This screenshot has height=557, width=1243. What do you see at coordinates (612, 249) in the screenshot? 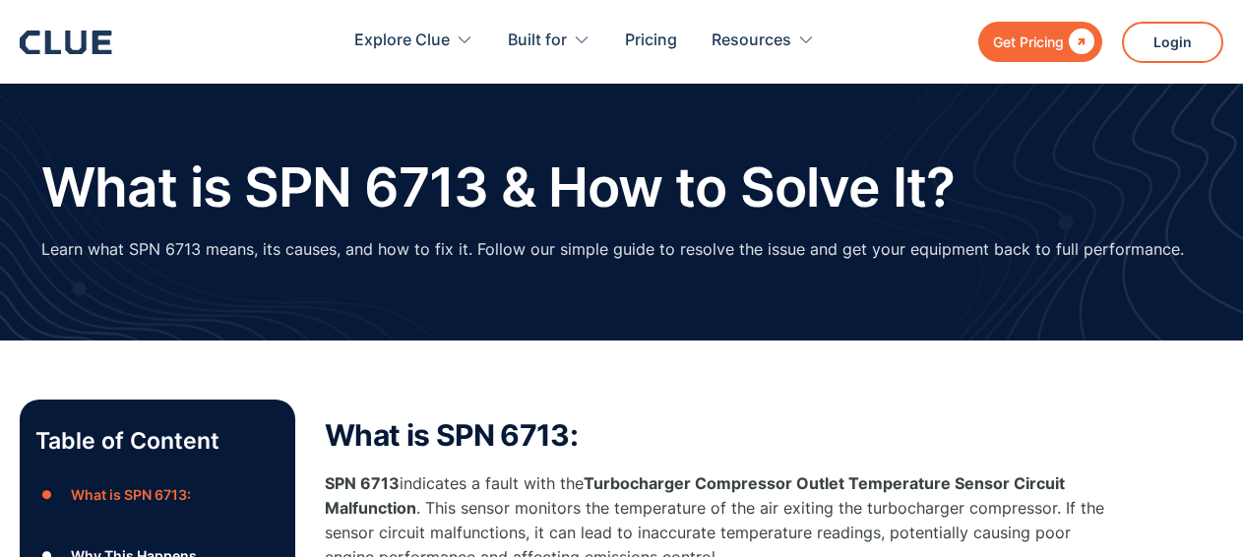
I see `p: Learn what SPN 6713 means, its causes, and how to fix it. Follow our simple guide to resolve the ...` at bounding box center [612, 249].